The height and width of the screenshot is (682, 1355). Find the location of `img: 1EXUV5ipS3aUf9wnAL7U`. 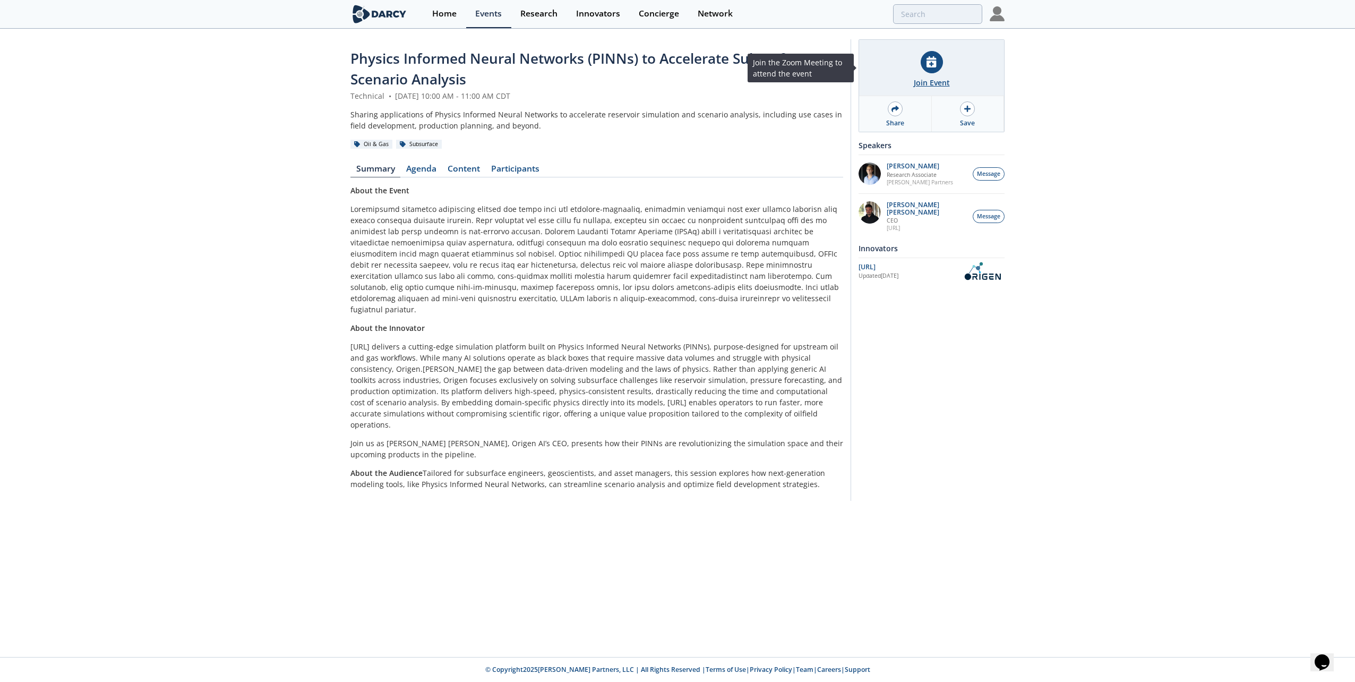

img: 1EXUV5ipS3aUf9wnAL7U is located at coordinates (870, 174).